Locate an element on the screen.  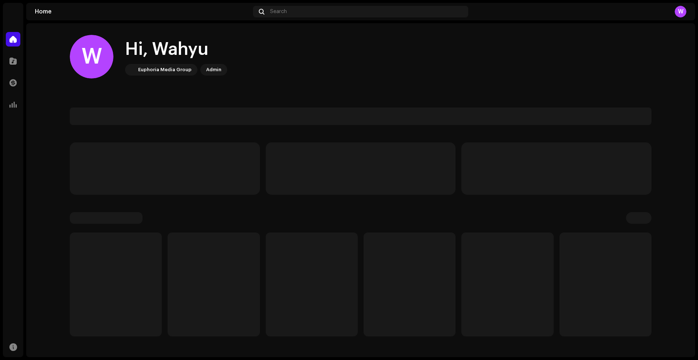
div: Euphoria Media Group is located at coordinates (165, 70).